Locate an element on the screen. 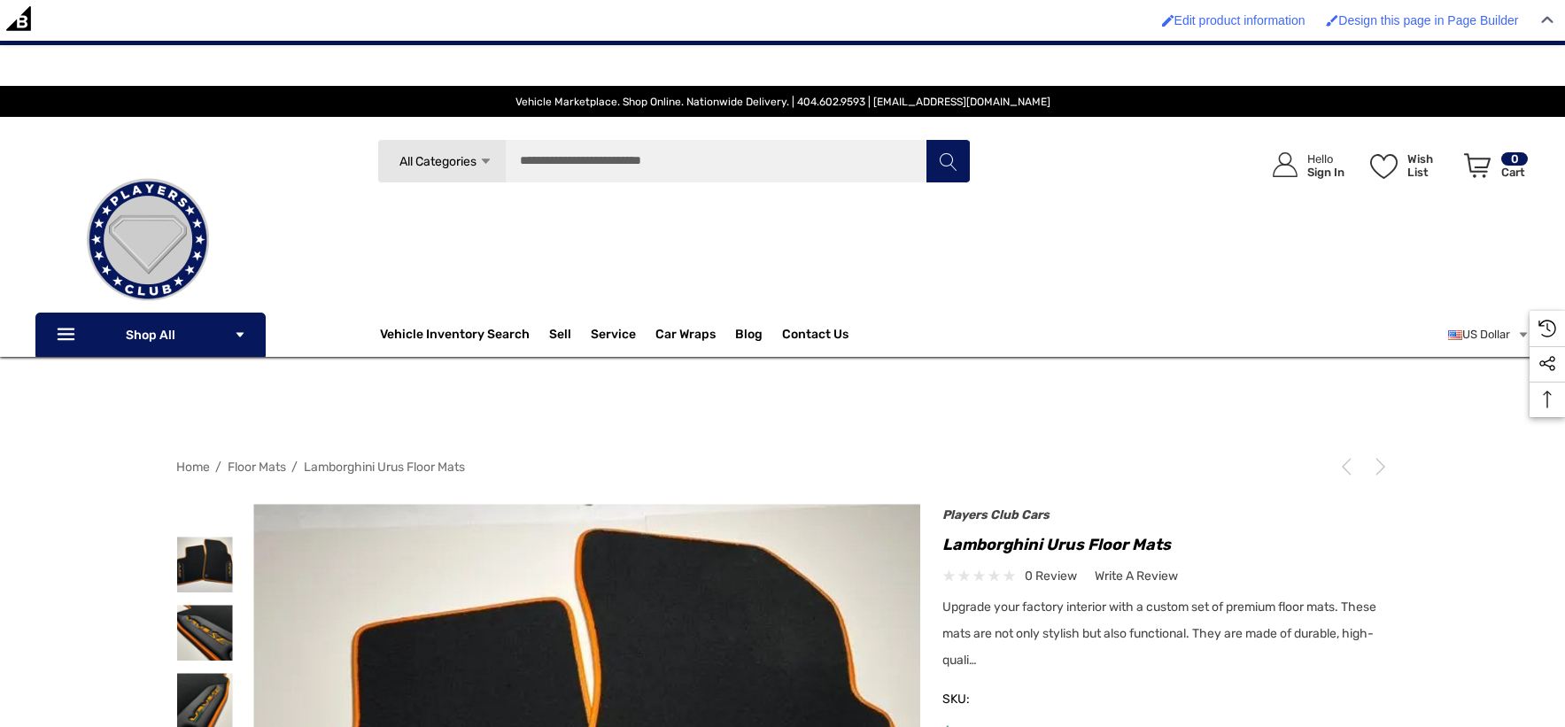  span: Edit product information is located at coordinates (1240, 20).